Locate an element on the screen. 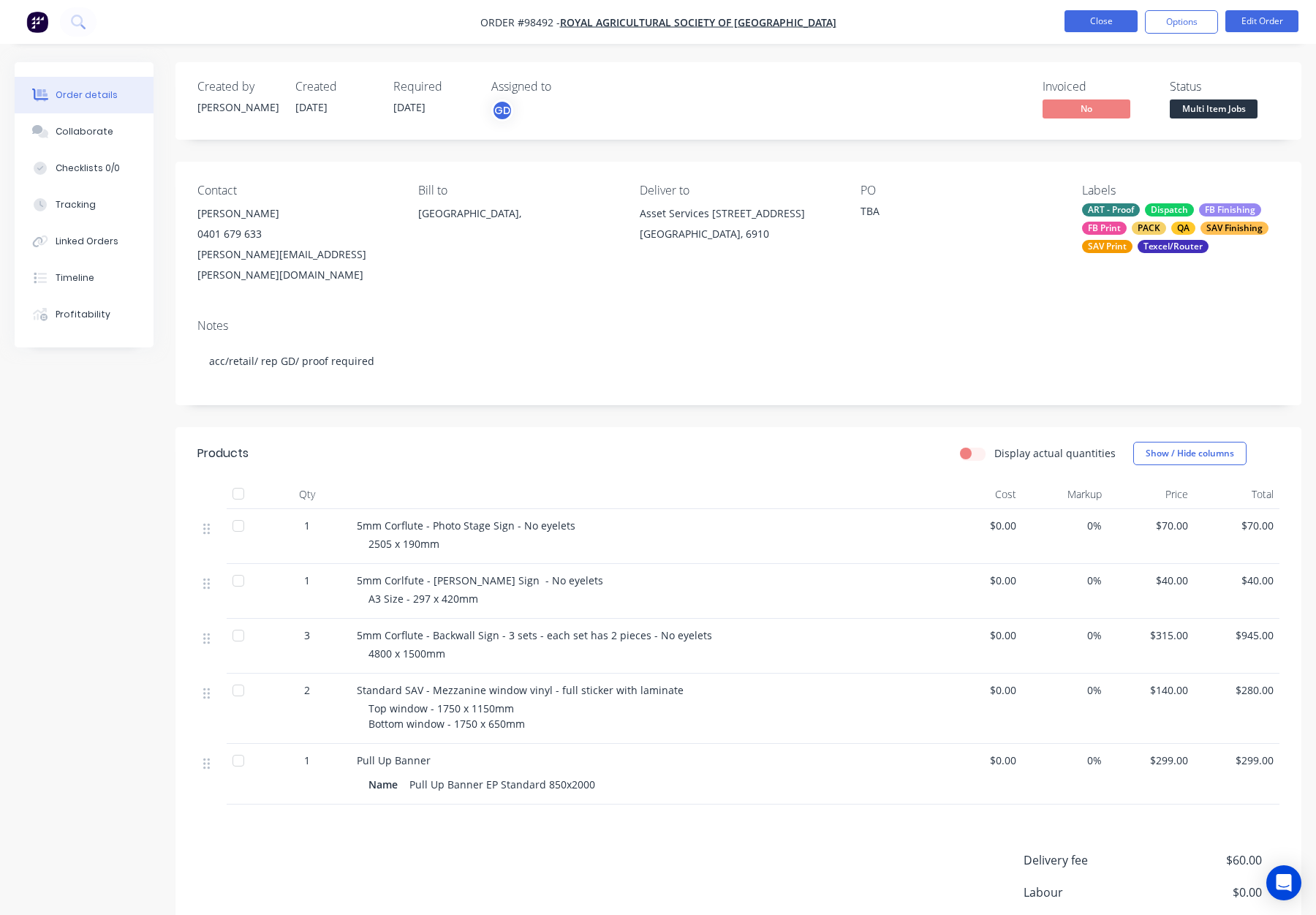  div: FB Finishing is located at coordinates (1230, 210).